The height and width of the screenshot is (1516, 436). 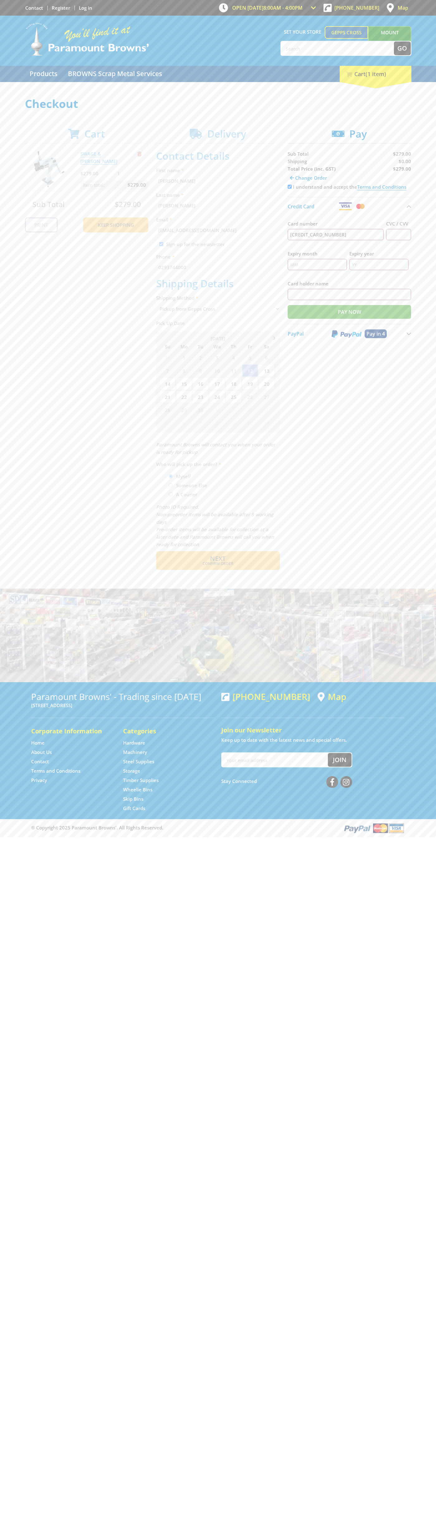 I want to click on span: Credit Card, so click(x=301, y=207).